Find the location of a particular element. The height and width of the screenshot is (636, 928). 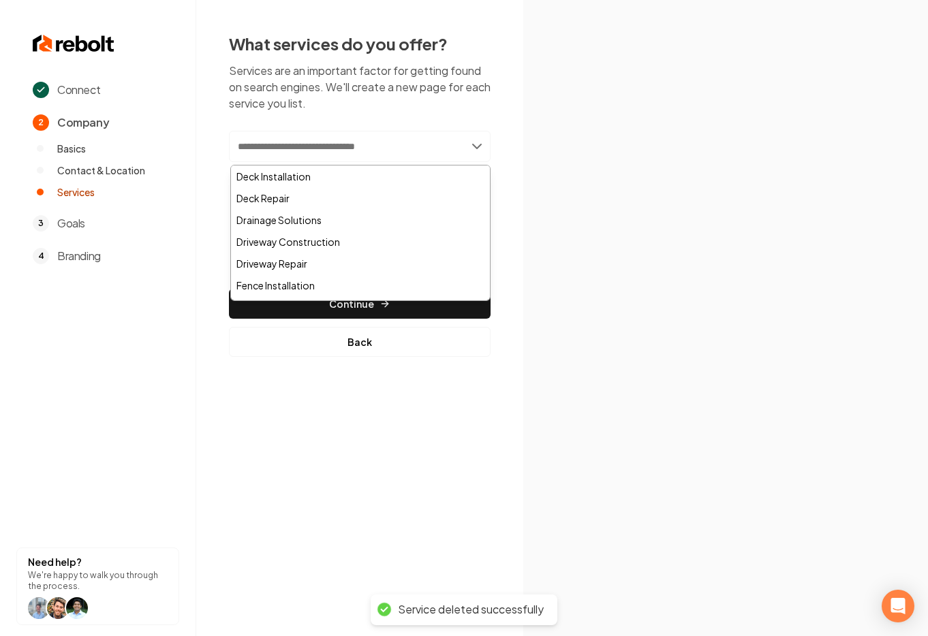

p: We're happy to walk you through the process. is located at coordinates (97, 581).